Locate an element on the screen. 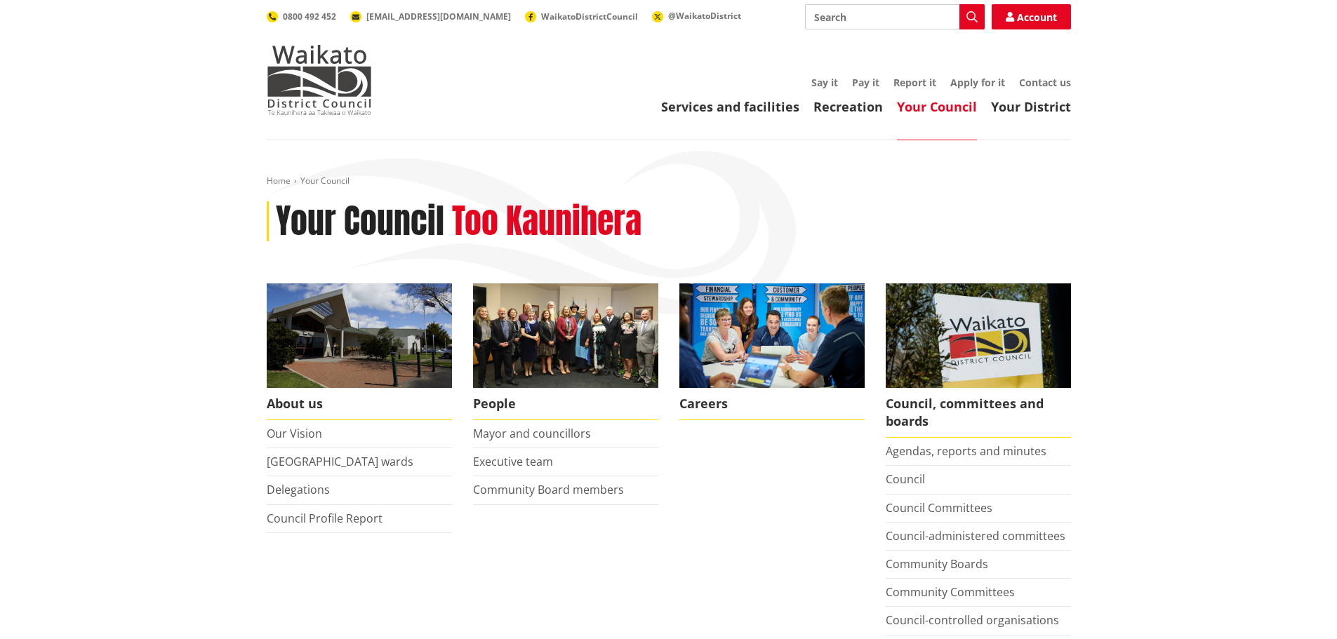 The width and height of the screenshot is (1337, 639). a: @WaikatoDistrict is located at coordinates (696, 15).